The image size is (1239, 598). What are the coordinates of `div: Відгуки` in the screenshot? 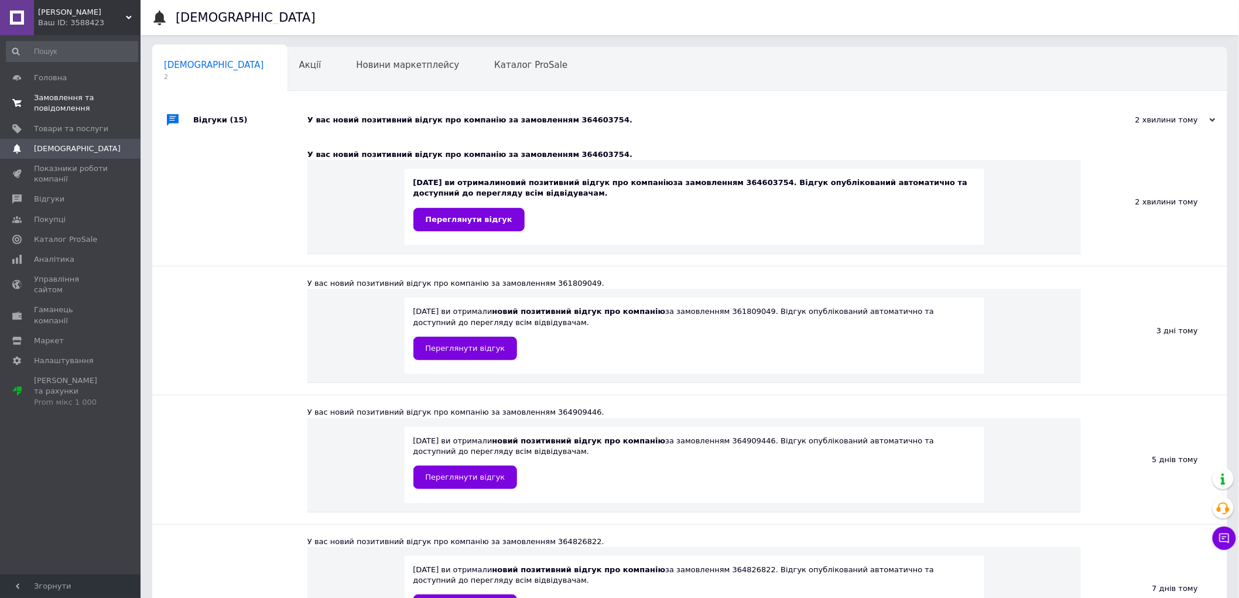 It's located at (250, 120).